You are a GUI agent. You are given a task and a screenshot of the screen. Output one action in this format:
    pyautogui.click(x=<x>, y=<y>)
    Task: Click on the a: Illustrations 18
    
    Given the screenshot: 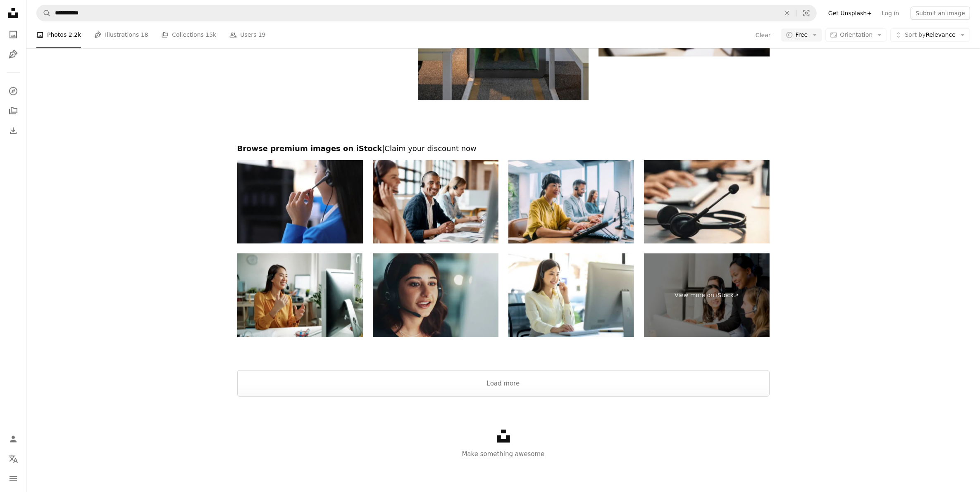 What is the action you would take?
    pyautogui.click(x=121, y=35)
    